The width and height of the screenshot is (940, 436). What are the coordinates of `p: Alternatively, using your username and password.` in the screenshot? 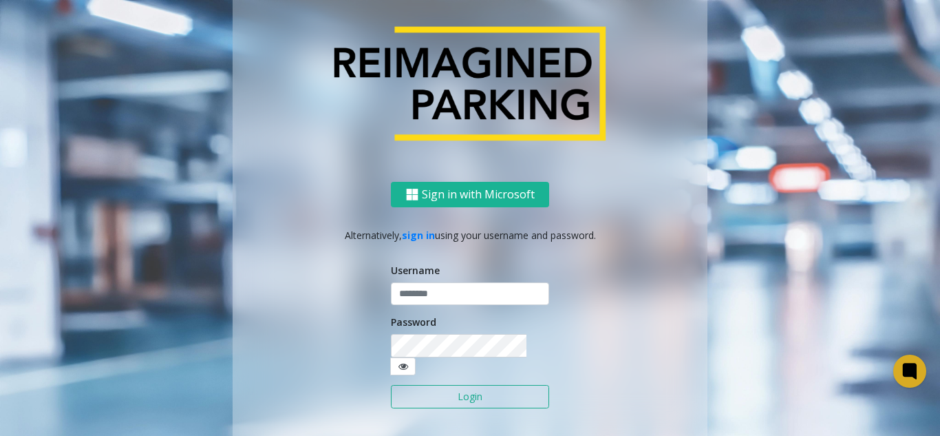 It's located at (470, 235).